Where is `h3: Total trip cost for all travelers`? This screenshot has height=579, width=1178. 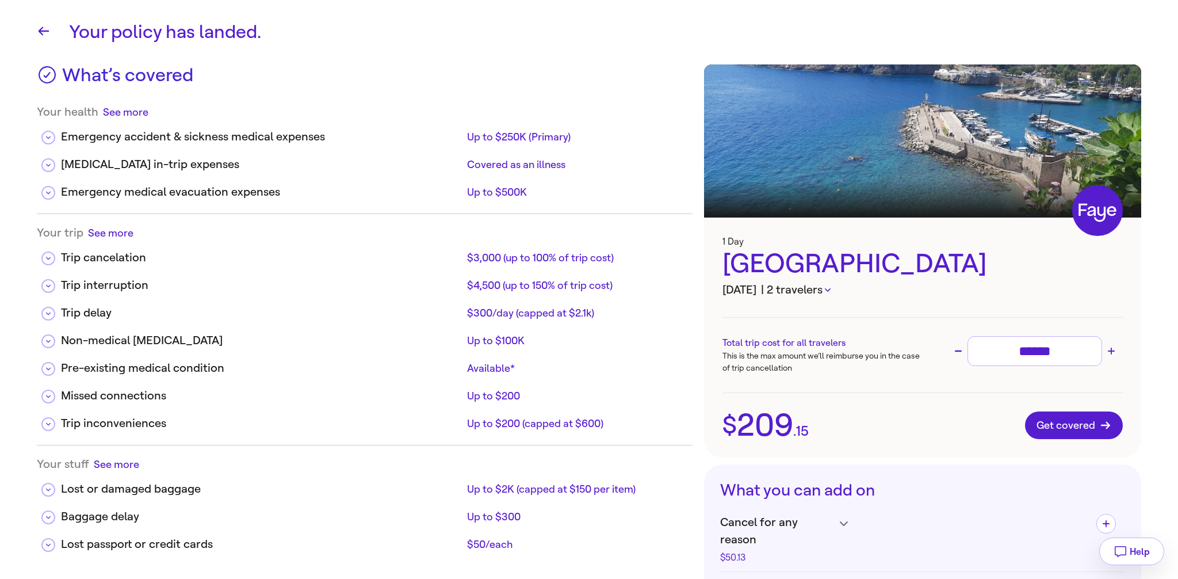
h3: Total trip cost for all travelers is located at coordinates (823, 343).